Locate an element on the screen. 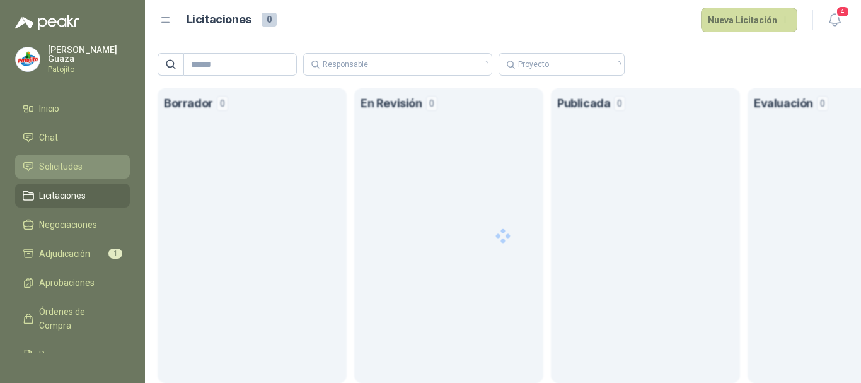 This screenshot has width=861, height=383. span: 1 is located at coordinates (115, 253).